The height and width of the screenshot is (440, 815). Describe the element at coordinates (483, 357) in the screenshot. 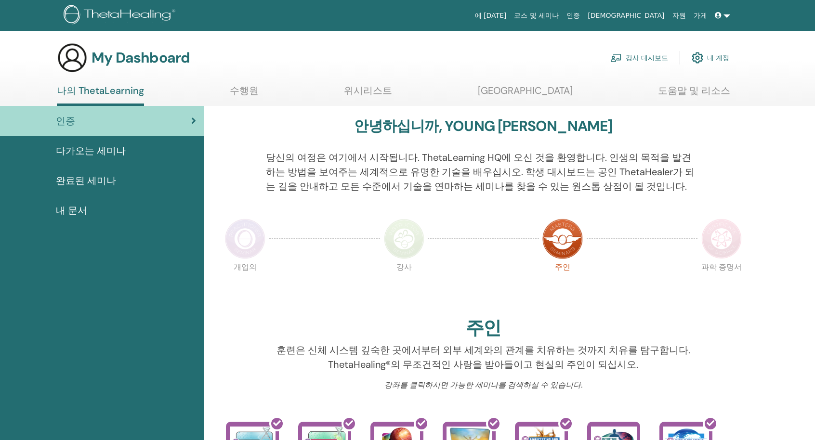

I see `p: 훈련은 신체 시스템 깊숙한 곳에서부터 외부 세계와의 관계를 치유하는 것까지 치유를 탐구합니다. ThetaHealing®의 무조건적인 사랑을 받아들이고 현실의 주인이 되십시오.` at that location.